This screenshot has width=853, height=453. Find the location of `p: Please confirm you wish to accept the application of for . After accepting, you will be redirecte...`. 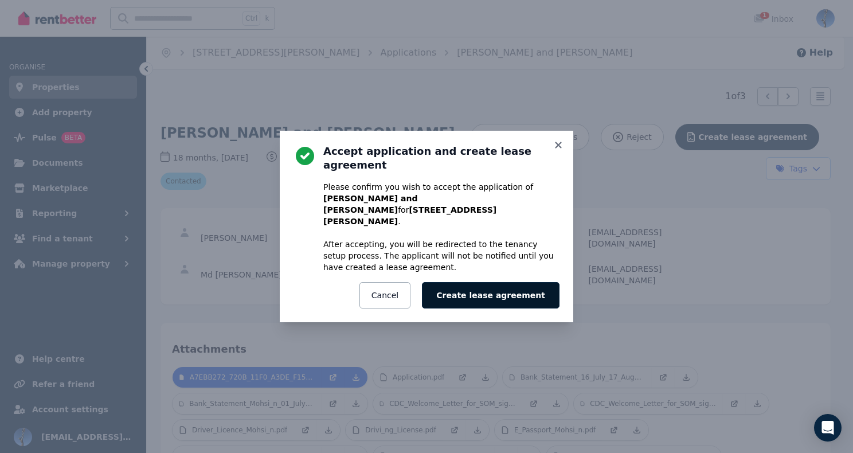

p: Please confirm you wish to accept the application of for . After accepting, you will be redirecte... is located at coordinates (442, 227).